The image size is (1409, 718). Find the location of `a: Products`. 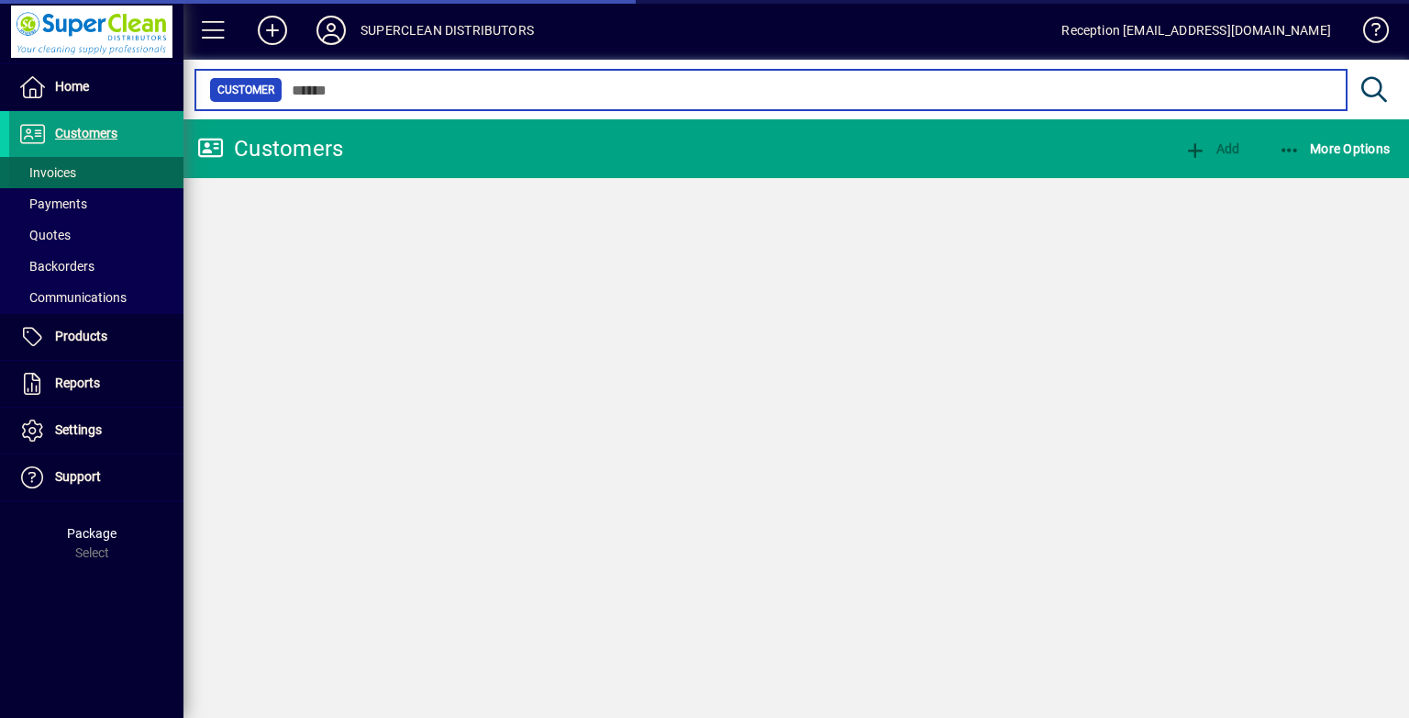

a: Products is located at coordinates (96, 337).